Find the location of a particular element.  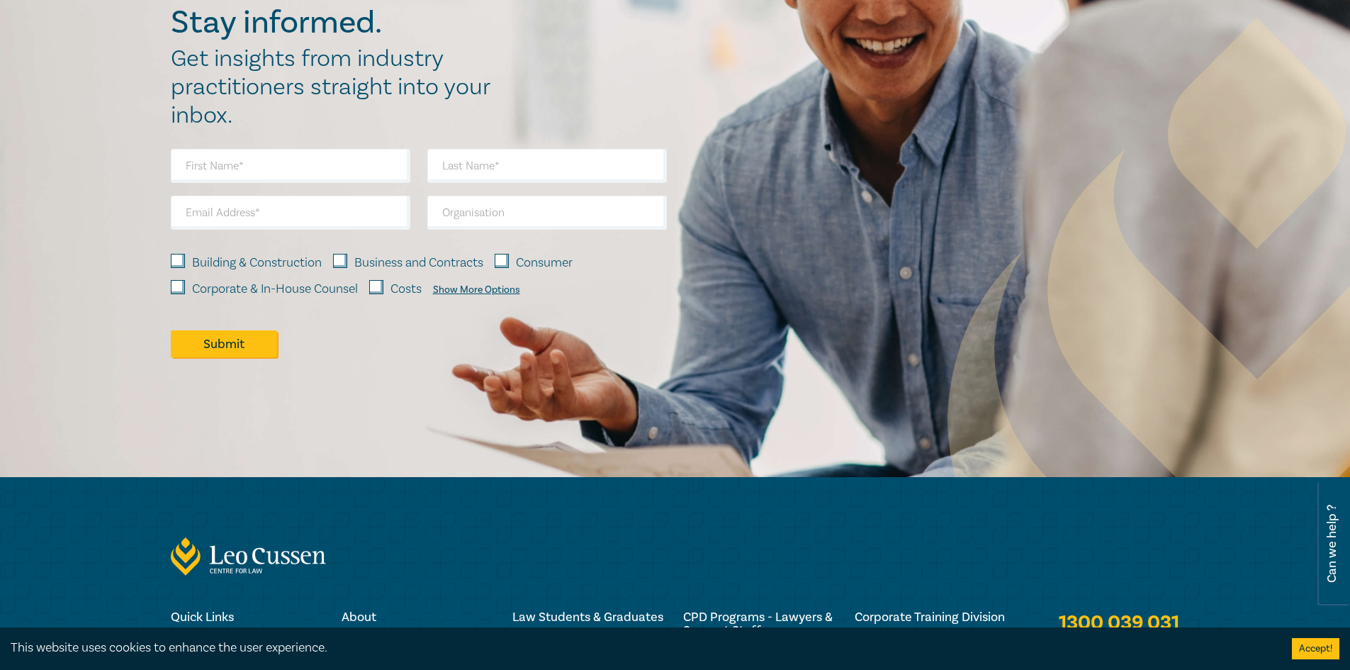

input: First Name* is located at coordinates (291, 166).